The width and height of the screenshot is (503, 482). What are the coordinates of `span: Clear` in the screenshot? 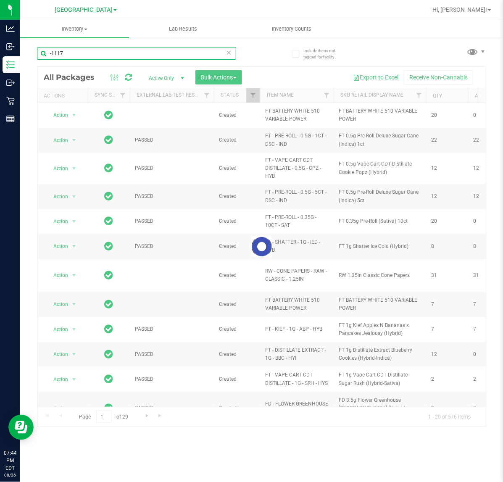 It's located at (229, 52).